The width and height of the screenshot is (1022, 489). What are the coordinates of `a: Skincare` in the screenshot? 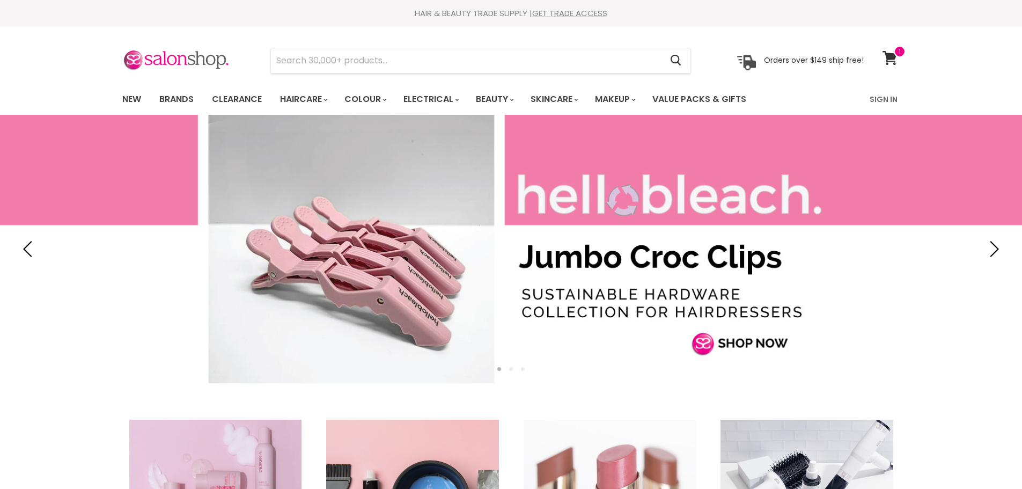 It's located at (554, 99).